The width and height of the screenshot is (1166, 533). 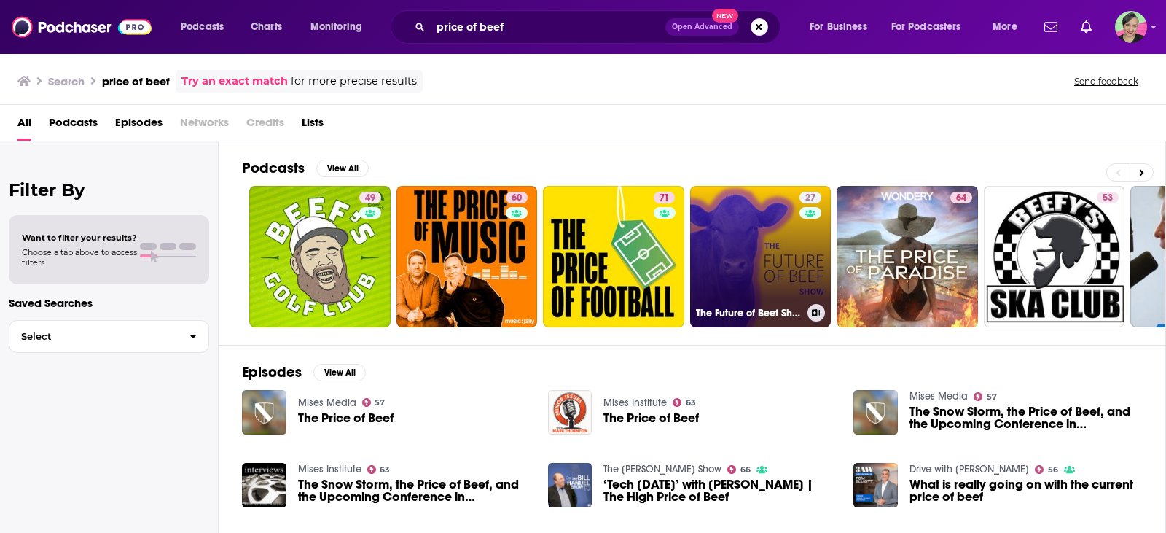 What do you see at coordinates (93, 336) in the screenshot?
I see `span: Select` at bounding box center [93, 336].